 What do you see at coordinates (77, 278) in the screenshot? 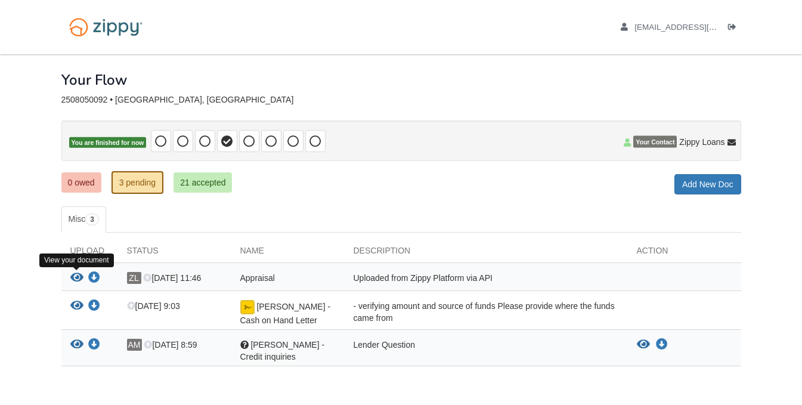
I see `button: View Appraisal` at bounding box center [77, 278].